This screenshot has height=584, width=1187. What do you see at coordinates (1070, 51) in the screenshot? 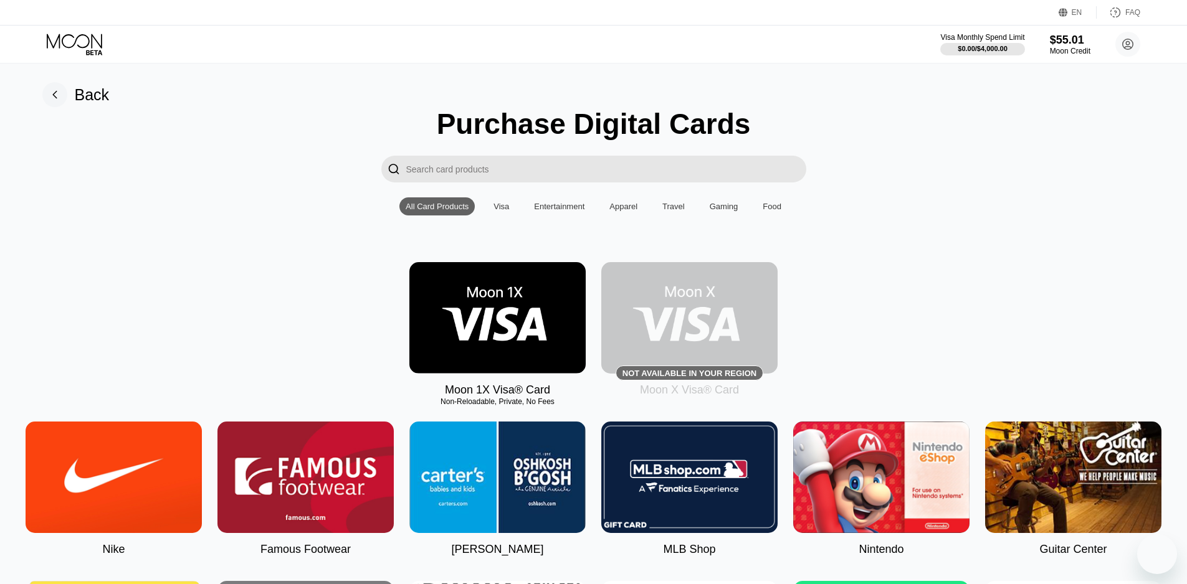
I see `div: Moon Credit` at bounding box center [1070, 51].